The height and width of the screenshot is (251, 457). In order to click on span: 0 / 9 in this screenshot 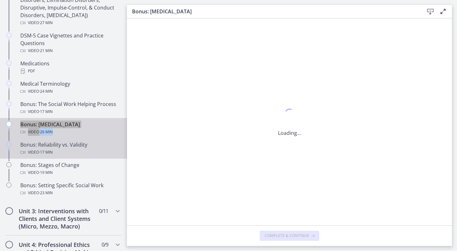, I will do `click(105, 244)`.